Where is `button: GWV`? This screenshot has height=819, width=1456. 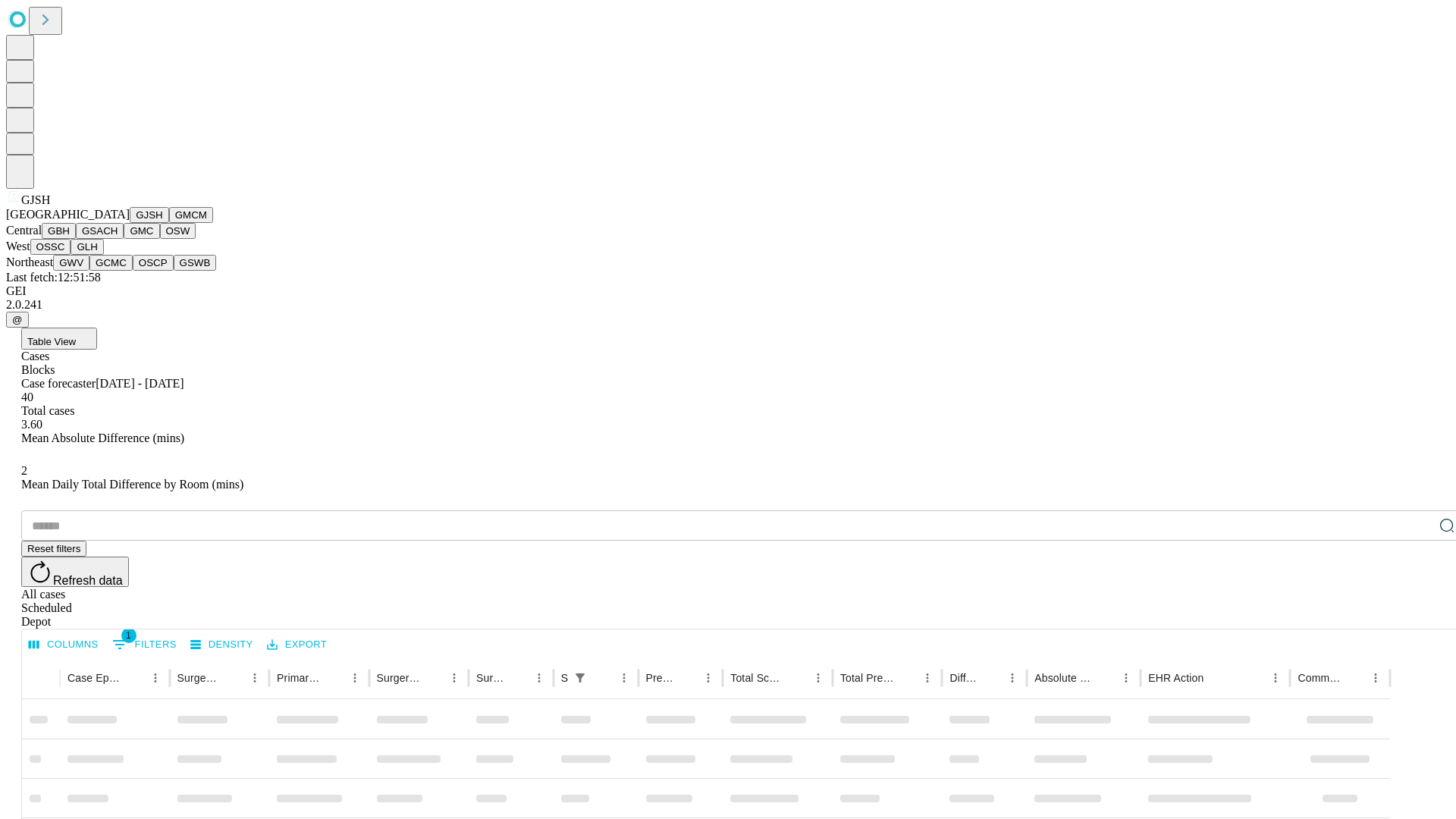
button: GWV is located at coordinates (71, 263).